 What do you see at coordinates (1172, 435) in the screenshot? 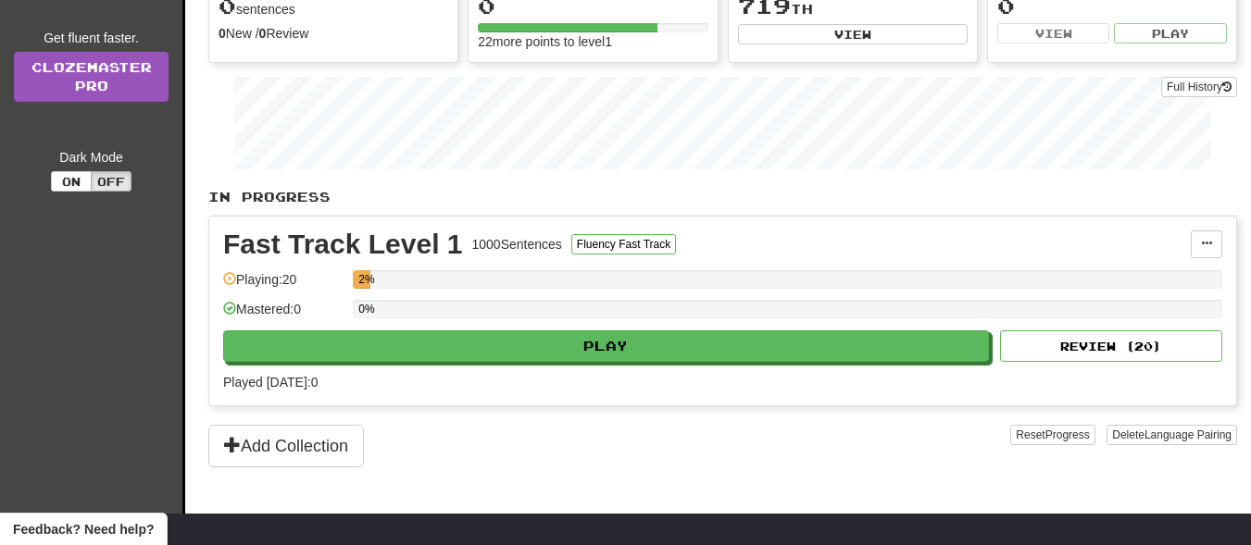
I see `button: DeleteLanguage Pairing` at bounding box center [1172, 435].